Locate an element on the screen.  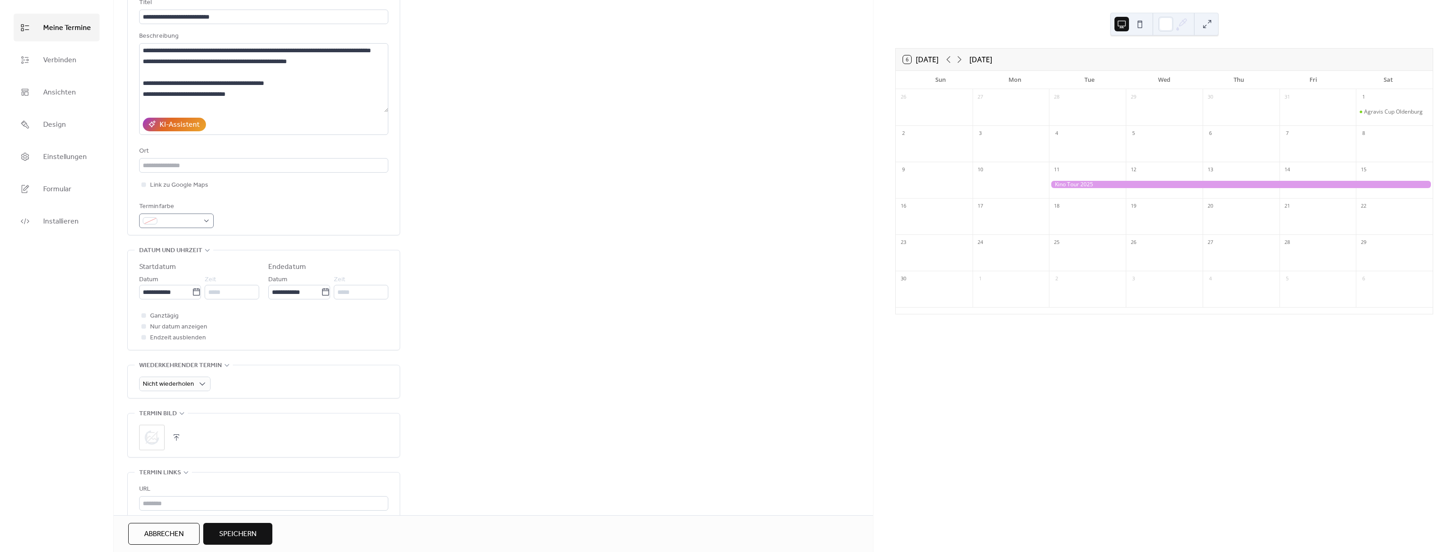
div: Wed is located at coordinates (1164, 80).